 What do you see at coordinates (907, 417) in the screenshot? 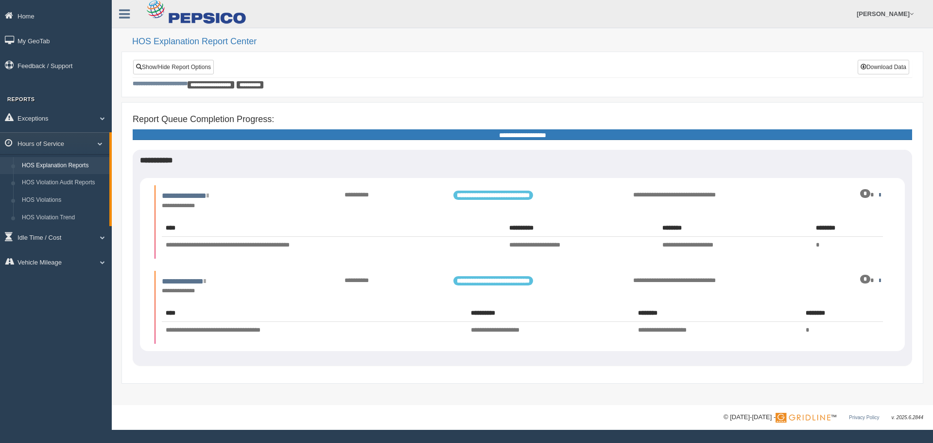
I see `span: v. 2025.6.2844` at bounding box center [907, 417].